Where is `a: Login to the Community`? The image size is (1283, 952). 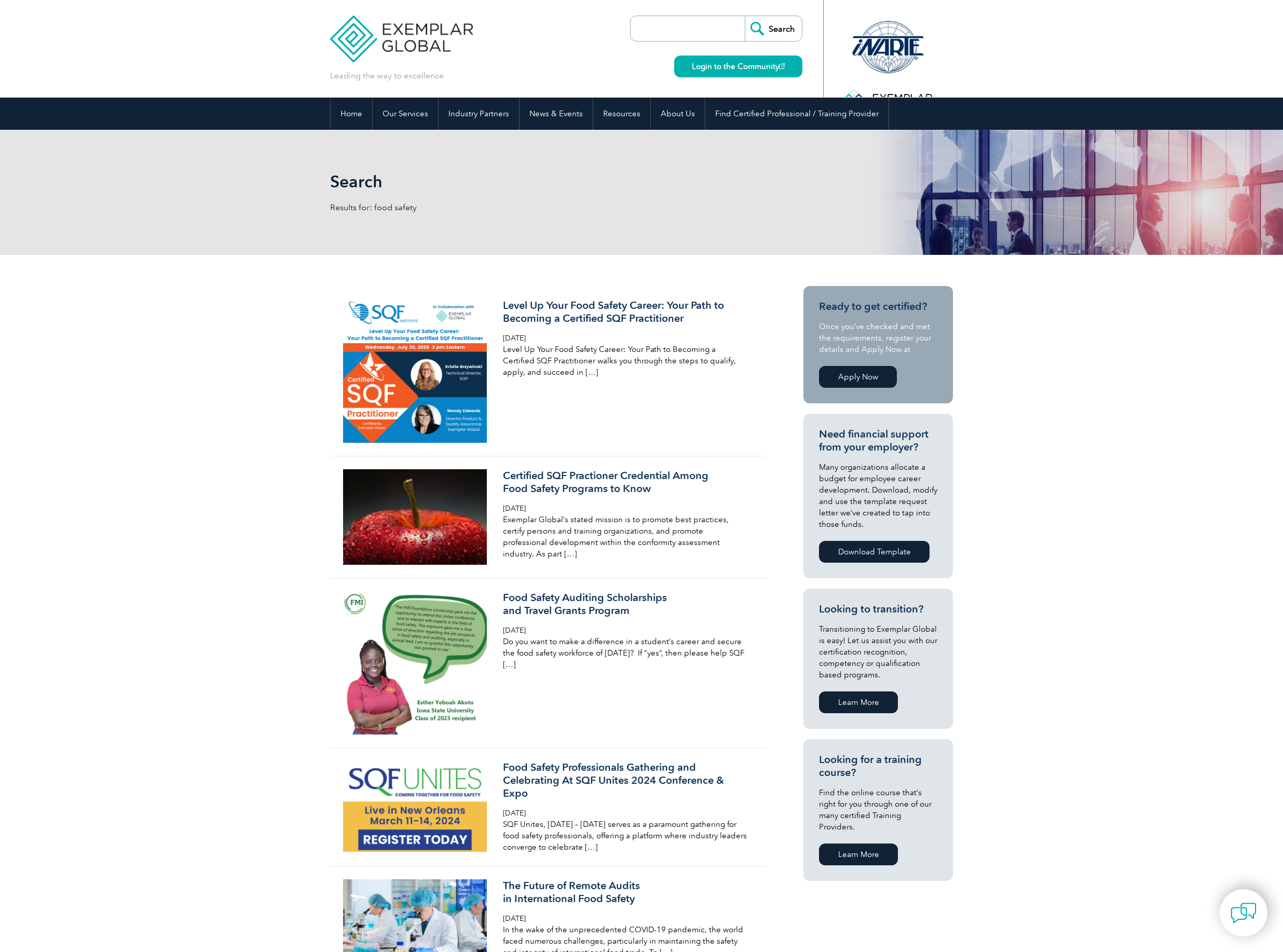 a: Login to the Community is located at coordinates (738, 66).